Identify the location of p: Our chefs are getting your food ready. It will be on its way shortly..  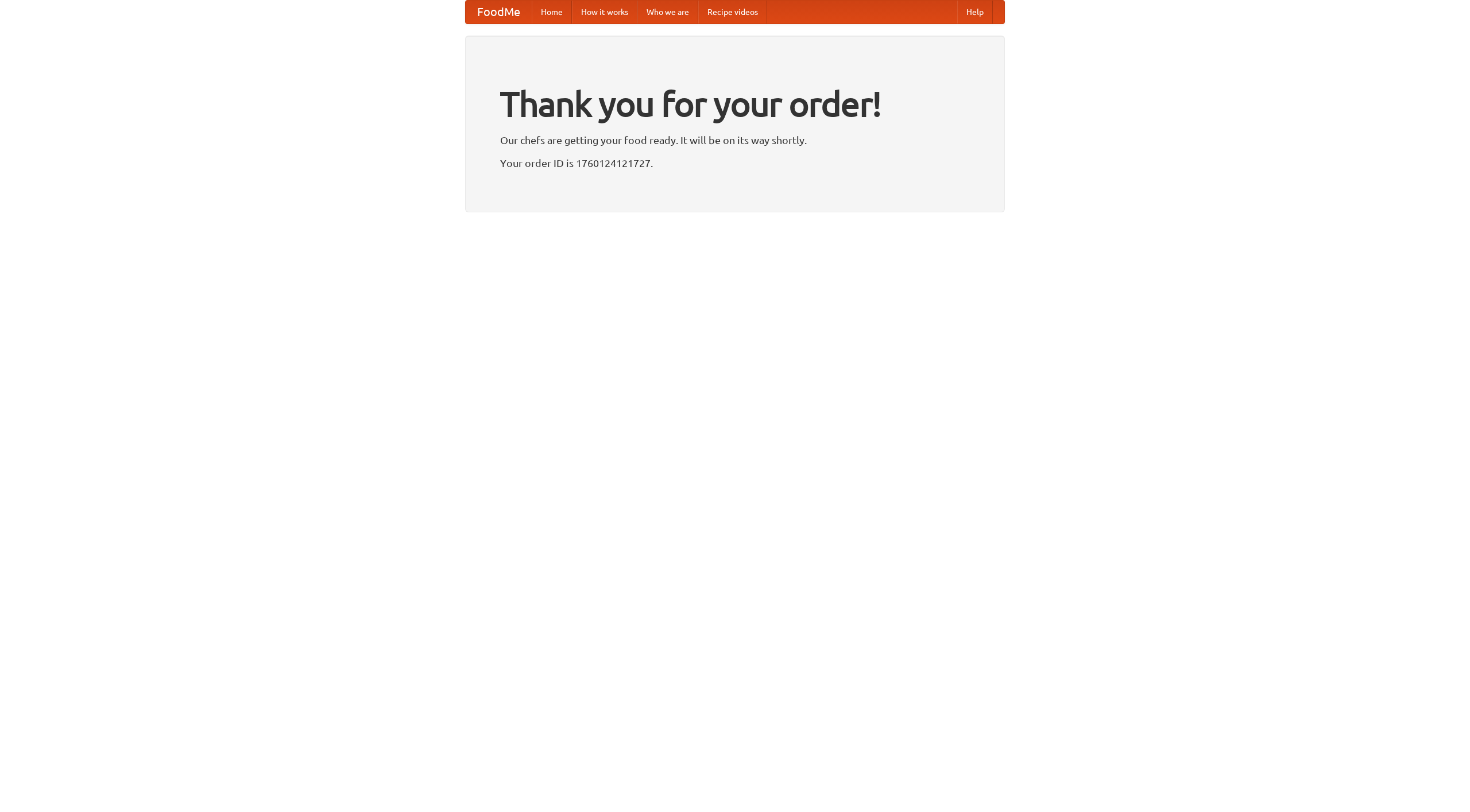
(735, 140).